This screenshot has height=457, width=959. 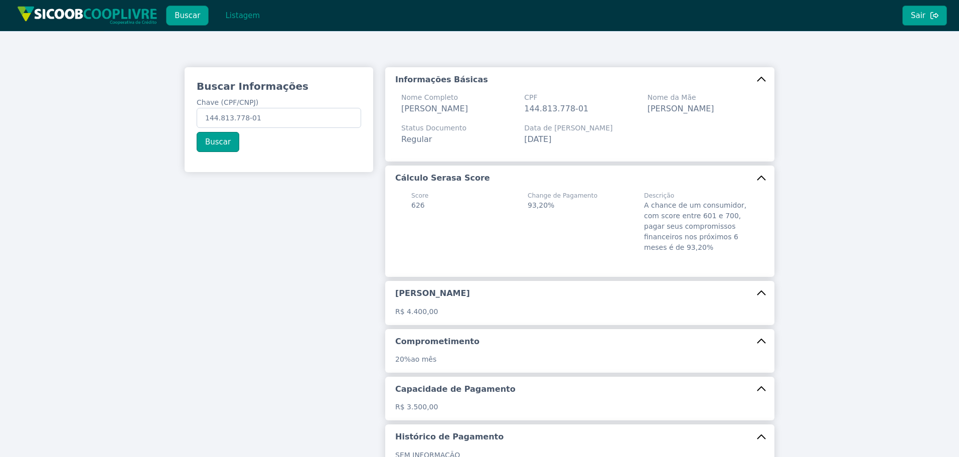 I want to click on span: Score, so click(x=420, y=196).